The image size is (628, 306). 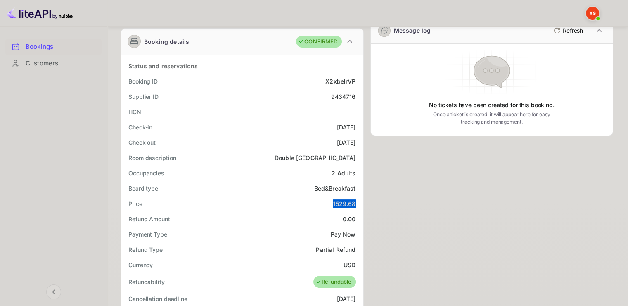 I want to click on div: Cancellation deadline, so click(x=158, y=298).